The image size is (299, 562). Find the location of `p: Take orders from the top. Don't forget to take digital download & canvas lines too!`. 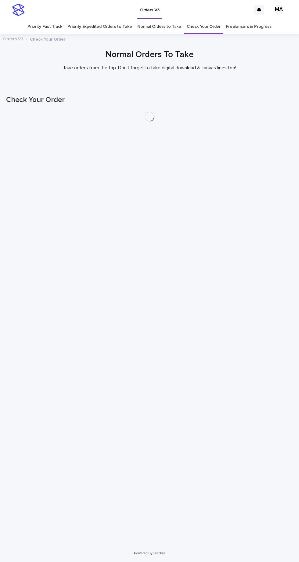

p: Take orders from the top. Don't forget to take digital download & canvas lines too! is located at coordinates (150, 68).